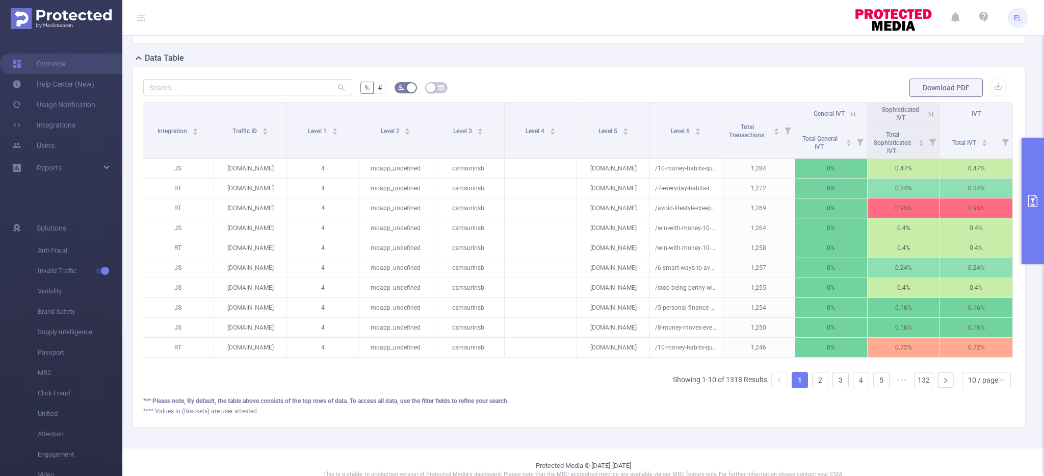 This screenshot has width=1044, height=476. What do you see at coordinates (686, 188) in the screenshot?
I see `p: /7-everyday-habits-that-can-make-you-rich/` at bounding box center [686, 188].